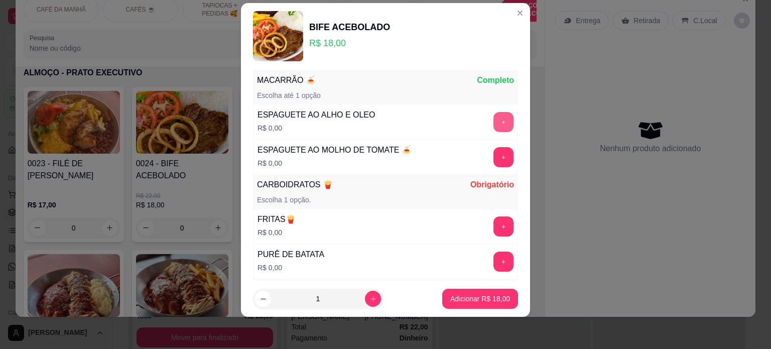  I want to click on div: PURÊ DE BATATA, so click(291, 254).